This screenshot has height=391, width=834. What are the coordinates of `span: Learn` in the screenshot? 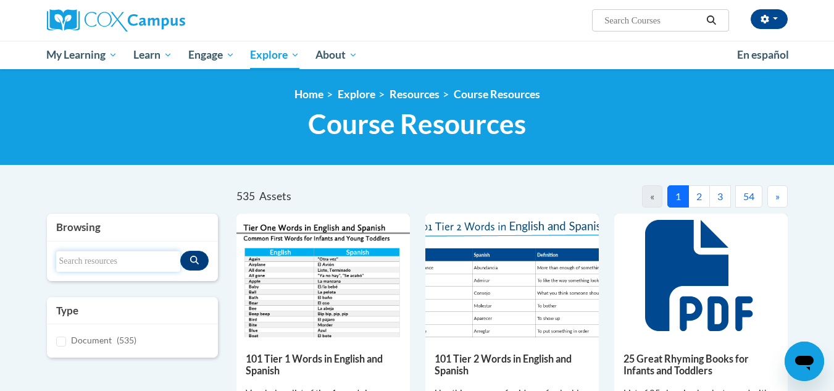 It's located at (152, 55).